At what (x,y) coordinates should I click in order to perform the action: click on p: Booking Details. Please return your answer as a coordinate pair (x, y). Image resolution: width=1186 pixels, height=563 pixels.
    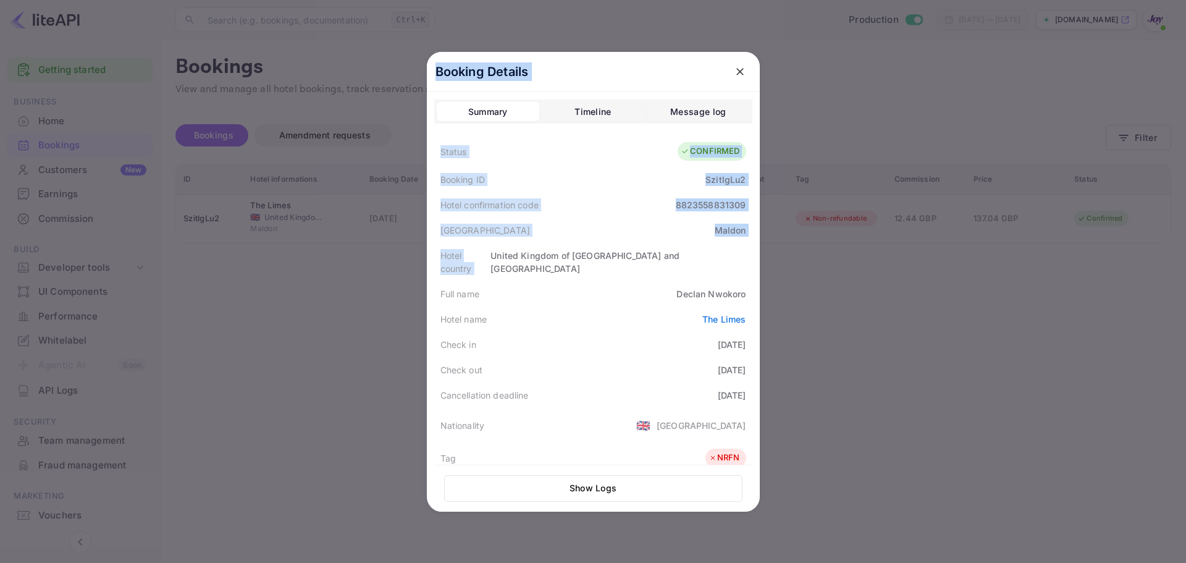
    Looking at the image, I should click on (482, 72).